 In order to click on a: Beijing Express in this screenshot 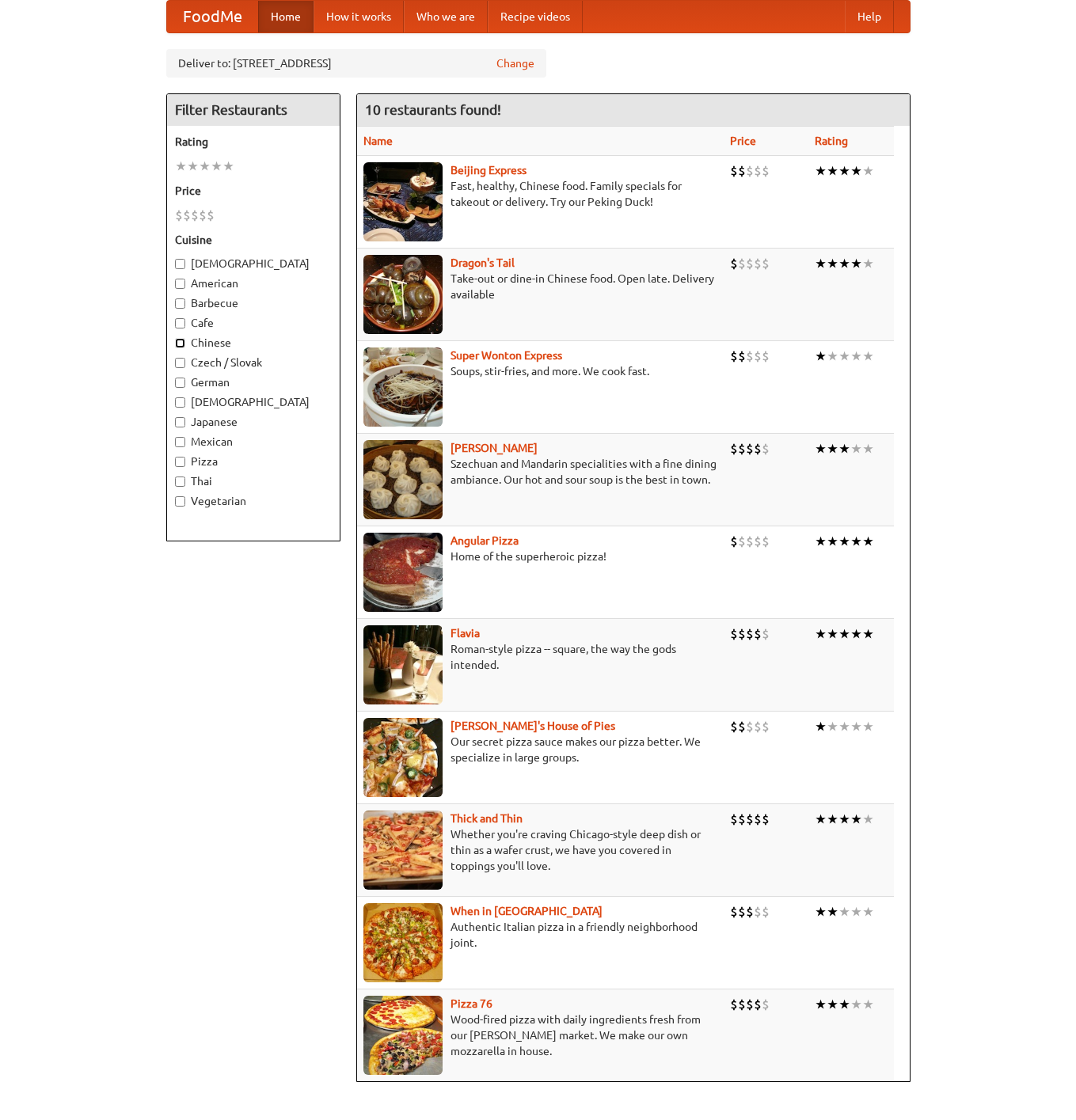, I will do `click(488, 170)`.